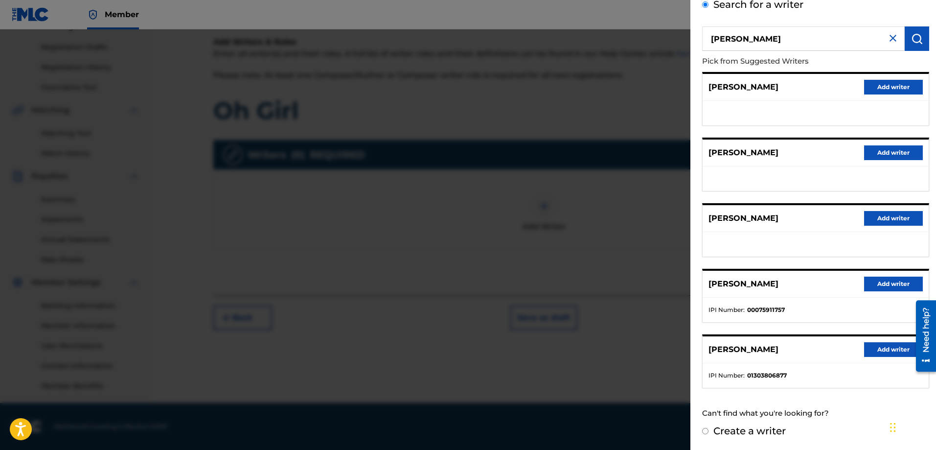  I want to click on p: Pick from Suggested Writers, so click(788, 61).